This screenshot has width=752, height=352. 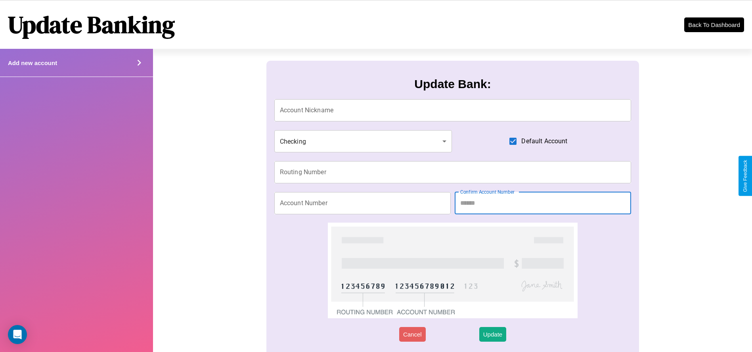 I want to click on button: Update, so click(x=493, y=334).